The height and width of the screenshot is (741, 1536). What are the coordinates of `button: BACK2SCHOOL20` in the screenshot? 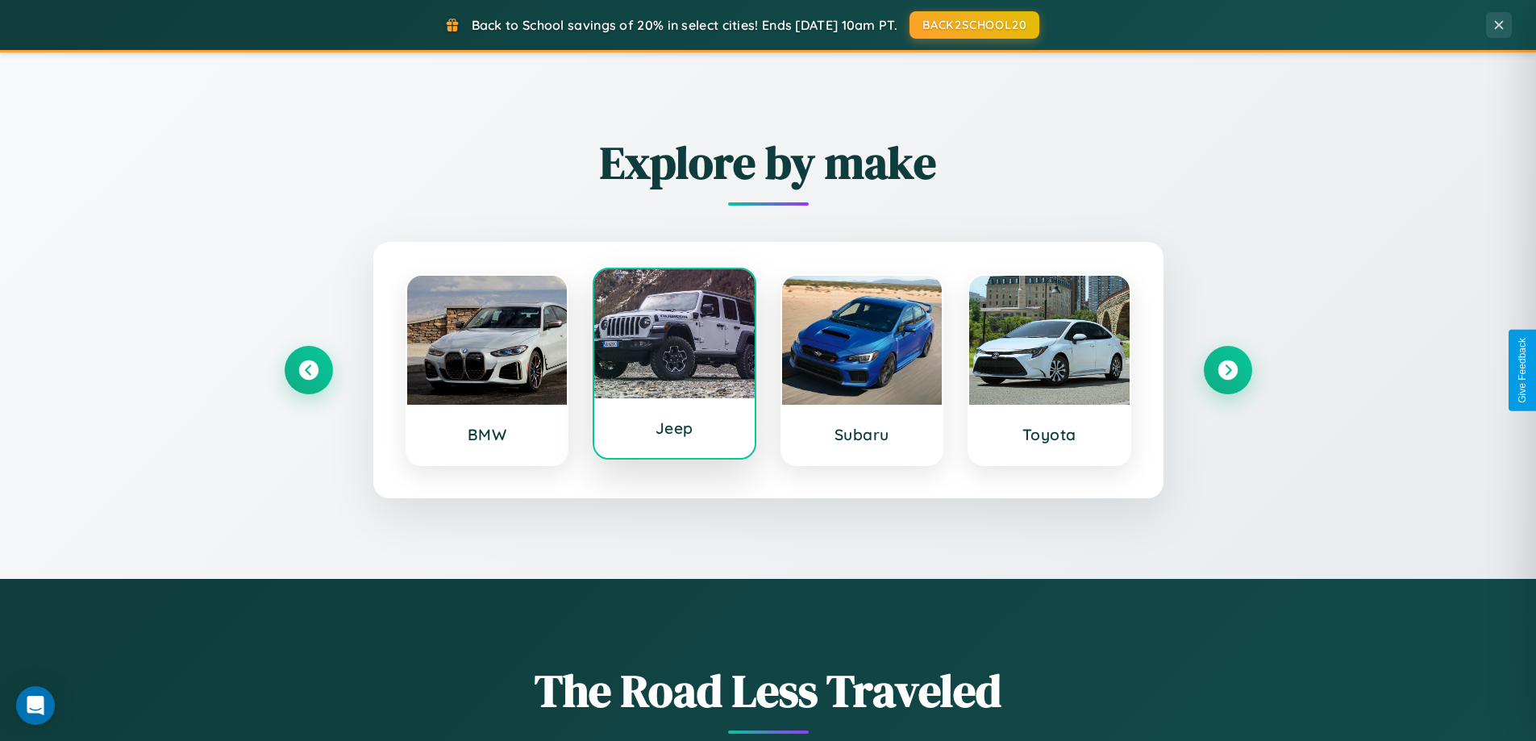 It's located at (974, 25).